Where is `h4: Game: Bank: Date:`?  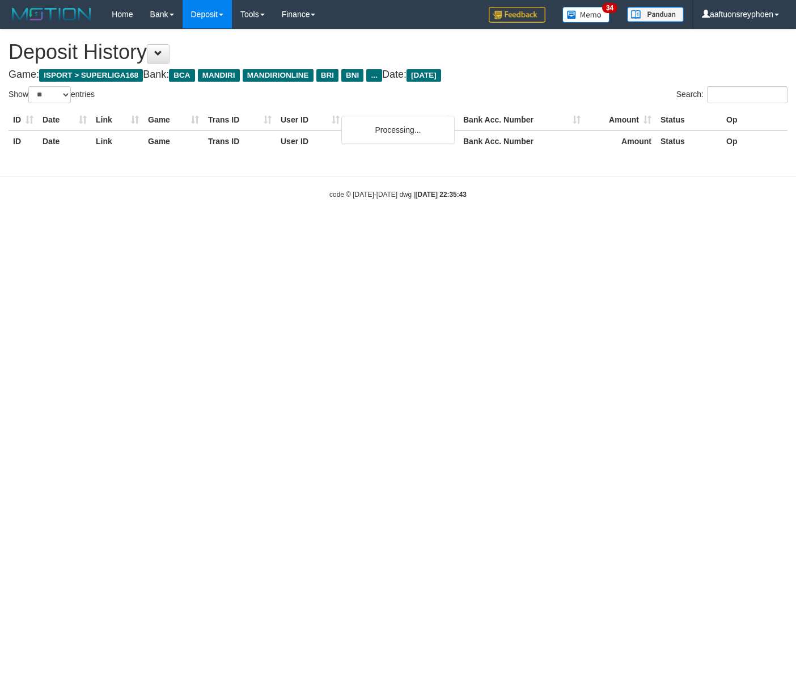 h4: Game: Bank: Date: is located at coordinates (398, 75).